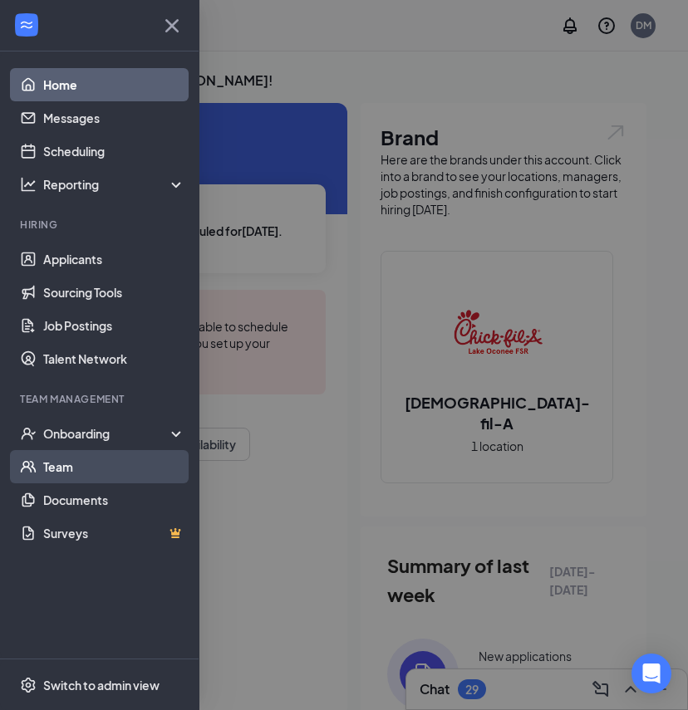 Image resolution: width=688 pixels, height=710 pixels. What do you see at coordinates (114, 85) in the screenshot?
I see `a: Home` at bounding box center [114, 85].